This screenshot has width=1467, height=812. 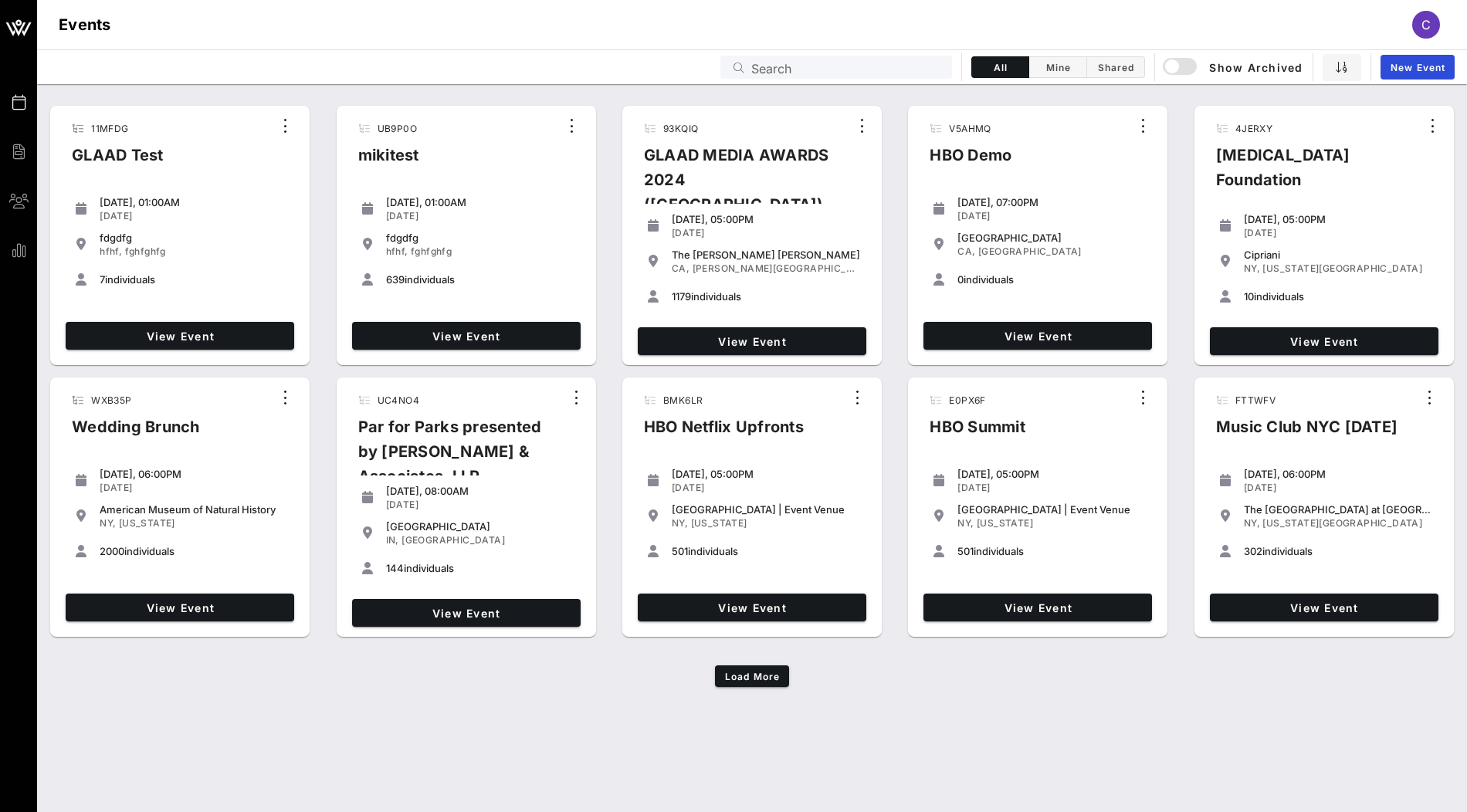 I want to click on span: 7, so click(x=102, y=279).